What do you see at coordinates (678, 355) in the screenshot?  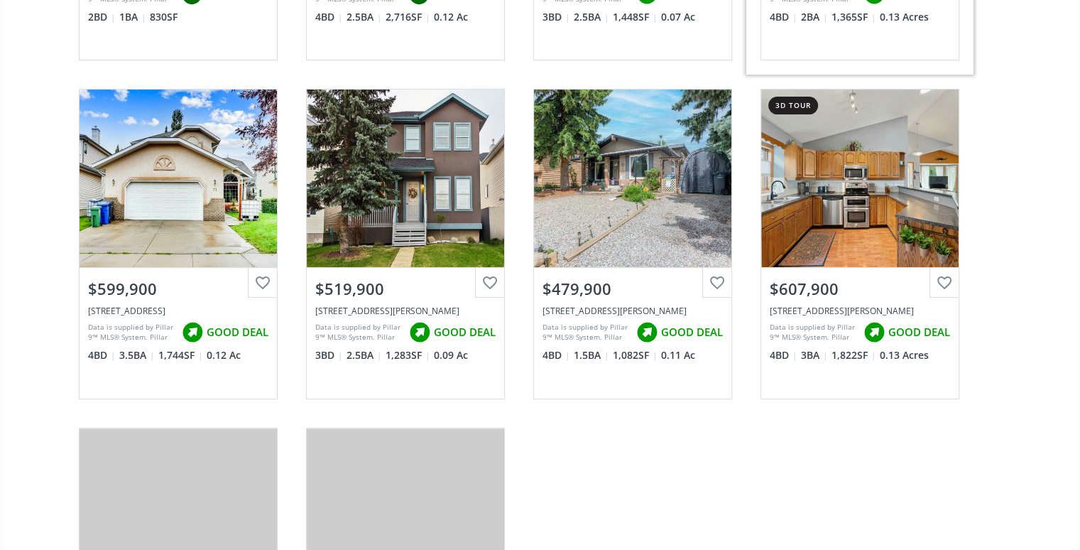 I see `span: 0.11 Ac` at bounding box center [678, 355].